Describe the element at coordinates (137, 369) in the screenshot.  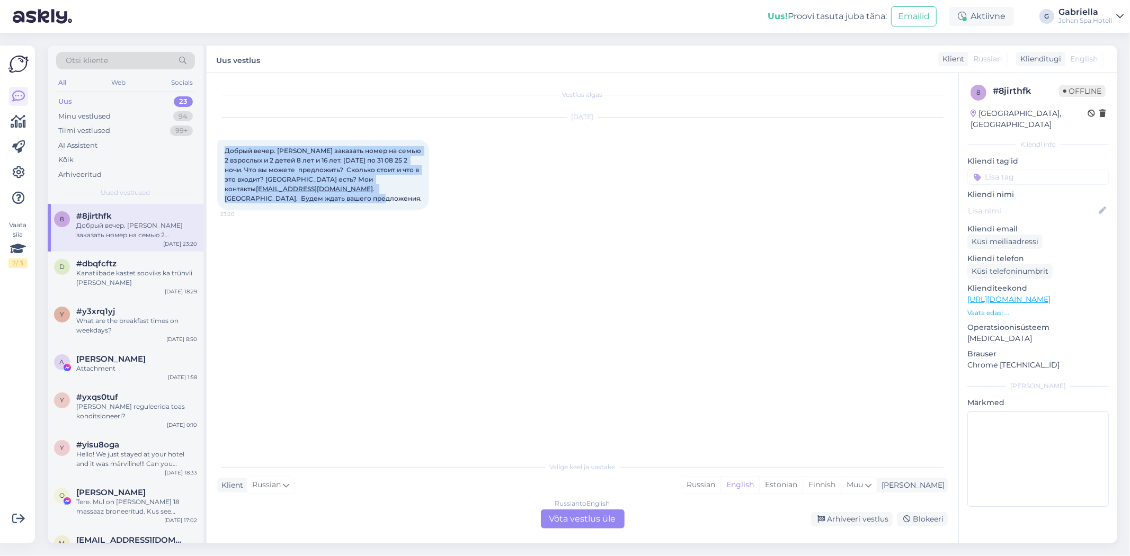
I see `div: Attachment` at that location.